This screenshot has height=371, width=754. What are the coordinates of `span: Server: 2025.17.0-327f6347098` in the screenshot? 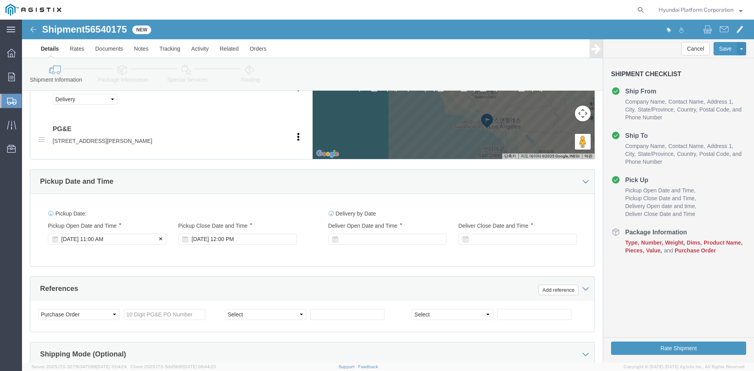 It's located at (79, 367).